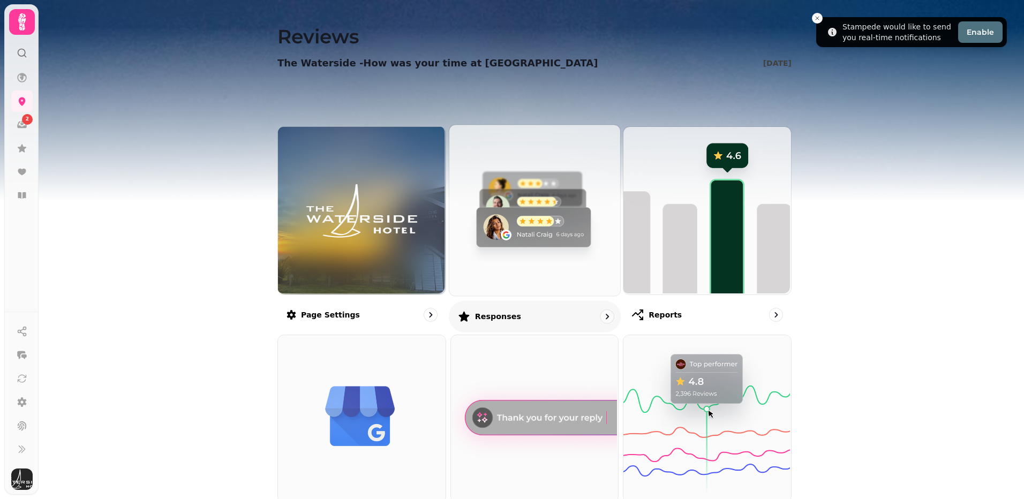 The height and width of the screenshot is (499, 1024). What do you see at coordinates (498, 317) in the screenshot?
I see `p: Responses` at bounding box center [498, 317].